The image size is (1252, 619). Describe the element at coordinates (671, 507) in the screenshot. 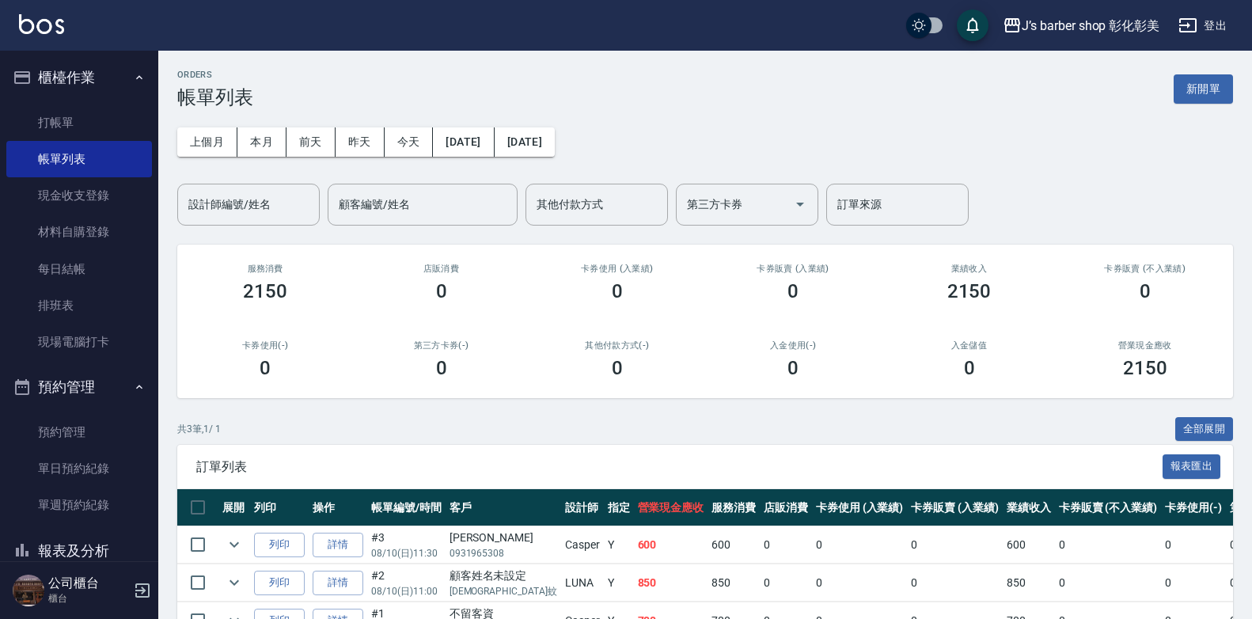

I see `th: 營業現金應收` at that location.